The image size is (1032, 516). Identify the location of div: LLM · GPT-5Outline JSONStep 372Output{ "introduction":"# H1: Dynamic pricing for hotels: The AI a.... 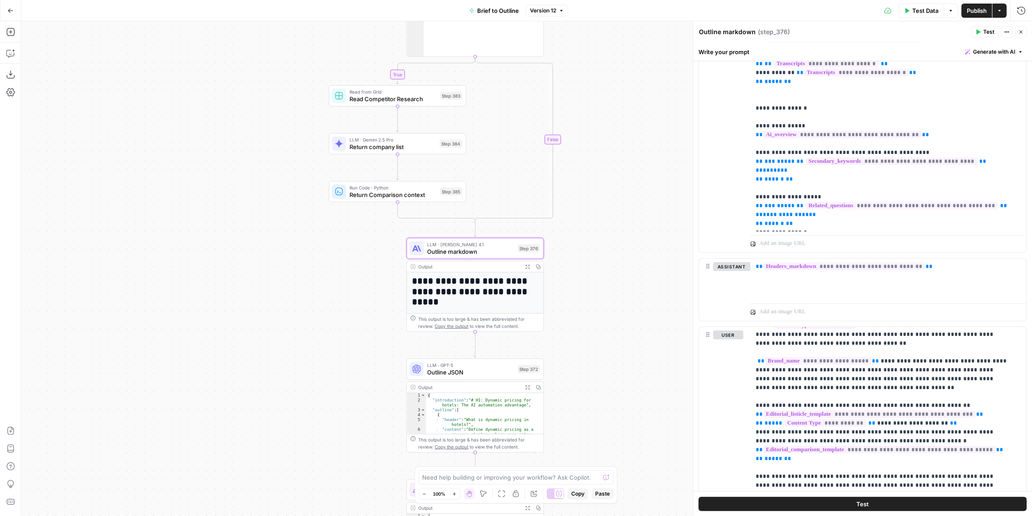
(475, 405).